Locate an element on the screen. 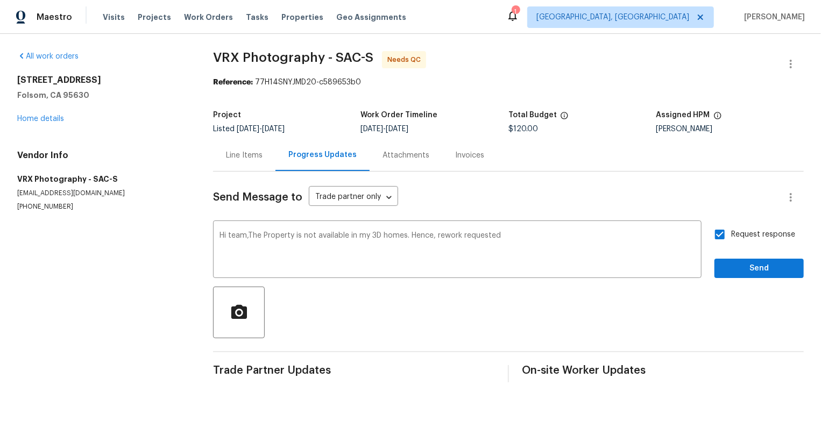  div: 1 is located at coordinates (515, 12).